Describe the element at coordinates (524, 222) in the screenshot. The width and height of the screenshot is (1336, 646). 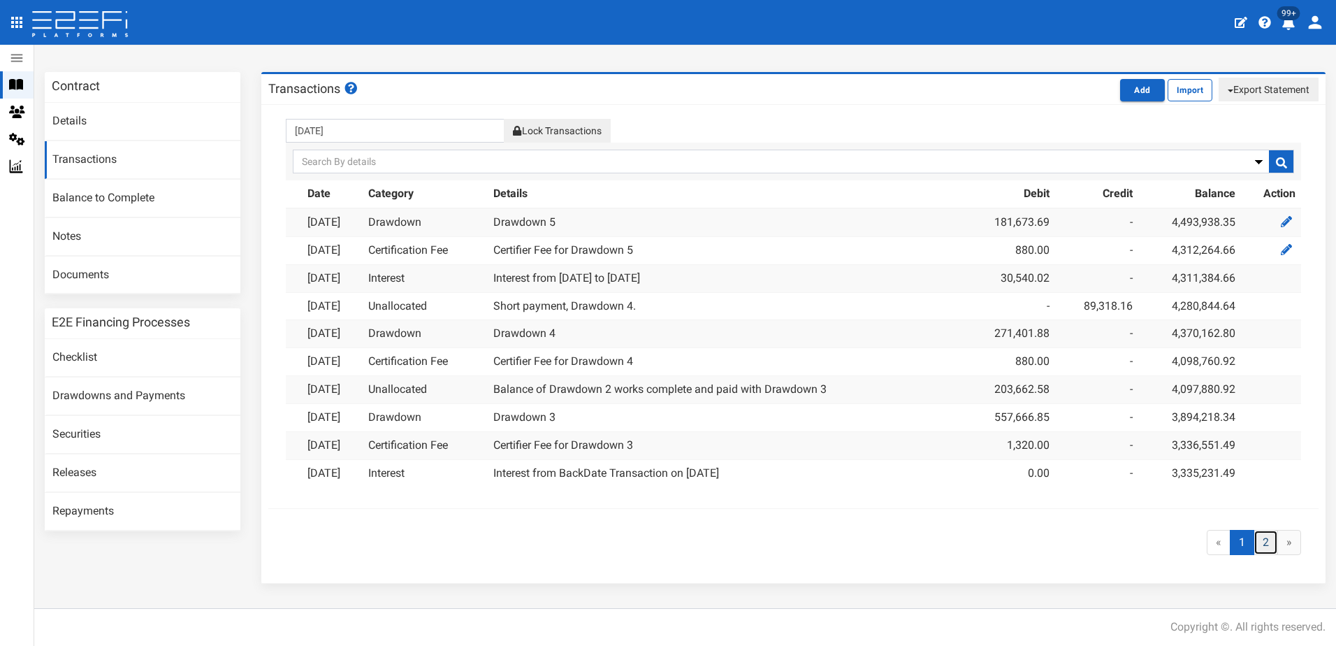
I see `a: Drawdown 5` at that location.